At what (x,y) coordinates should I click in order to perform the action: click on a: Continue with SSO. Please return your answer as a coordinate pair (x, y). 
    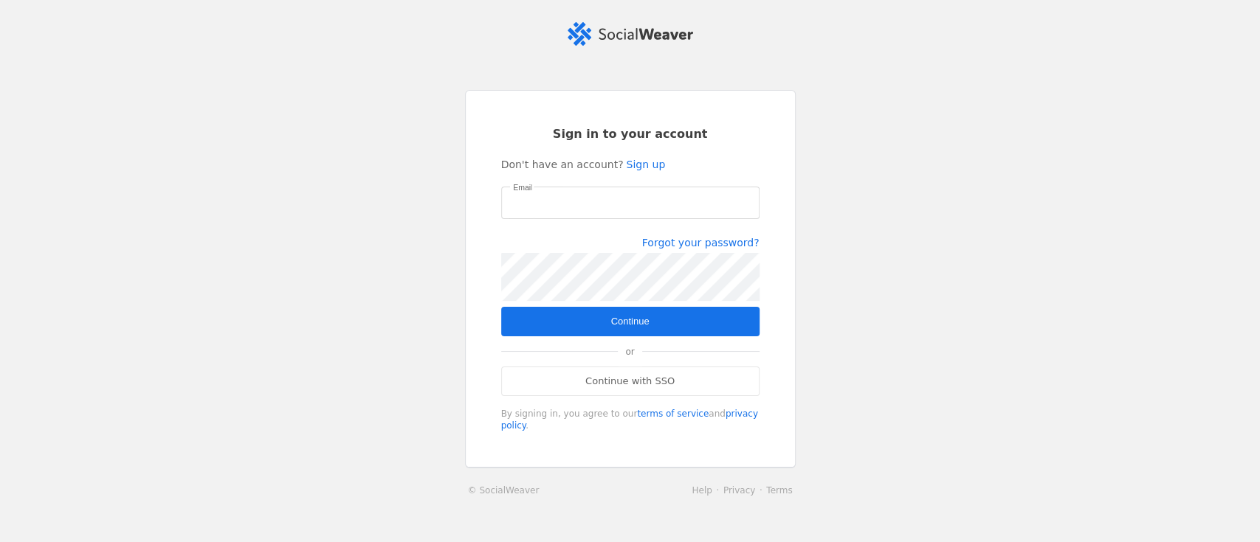
    Looking at the image, I should click on (630, 382).